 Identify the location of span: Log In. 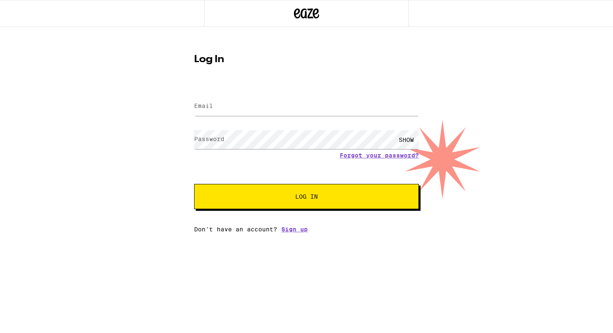
(307, 196).